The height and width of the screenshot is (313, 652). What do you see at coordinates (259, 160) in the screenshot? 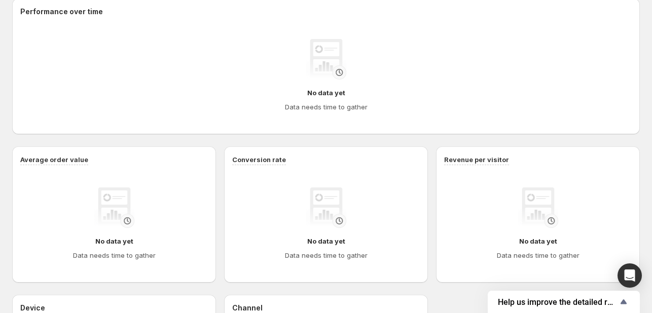
I see `h3: Conversion rate` at bounding box center [259, 160].